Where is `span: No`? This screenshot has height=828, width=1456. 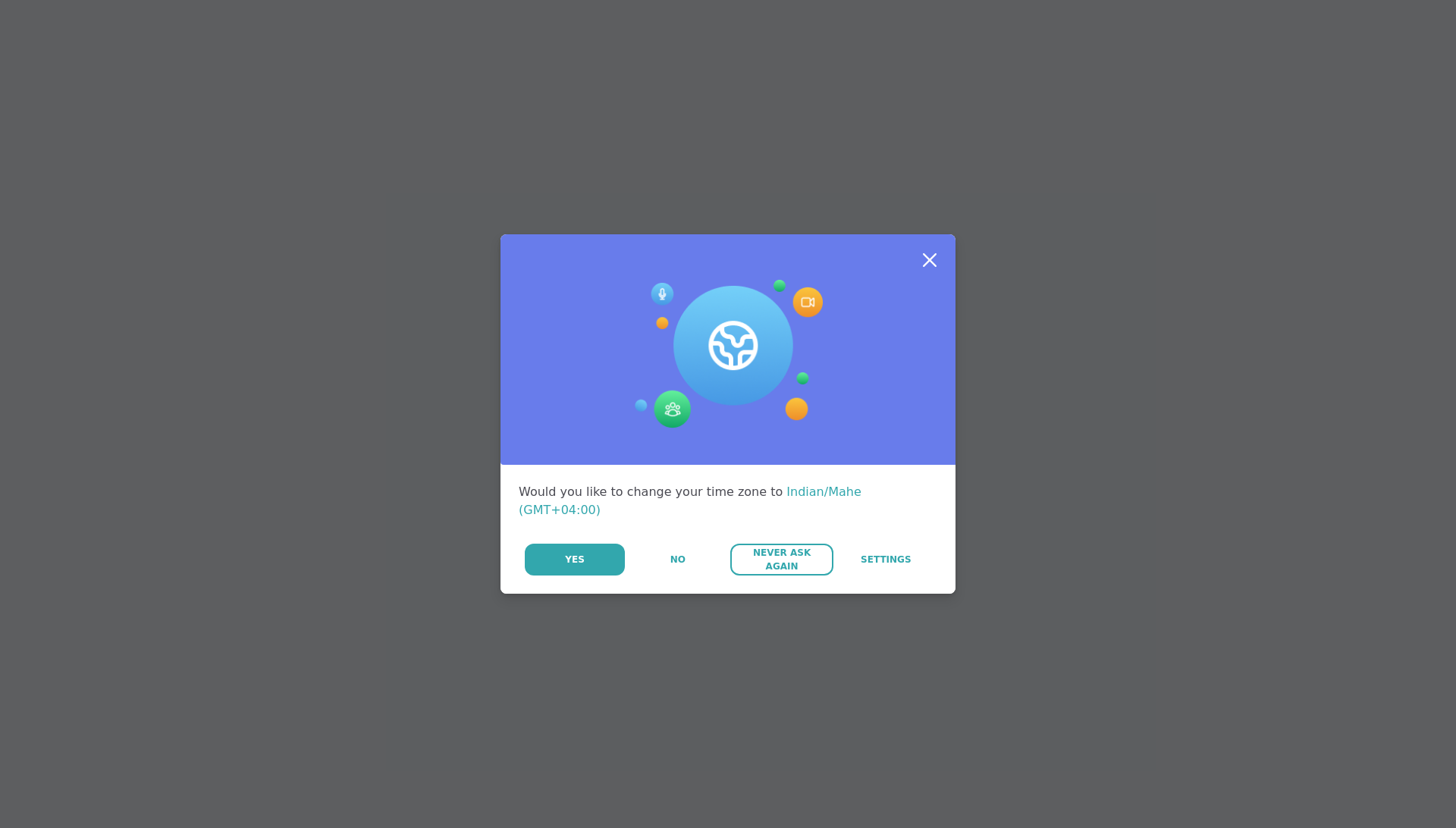
span: No is located at coordinates (678, 559).